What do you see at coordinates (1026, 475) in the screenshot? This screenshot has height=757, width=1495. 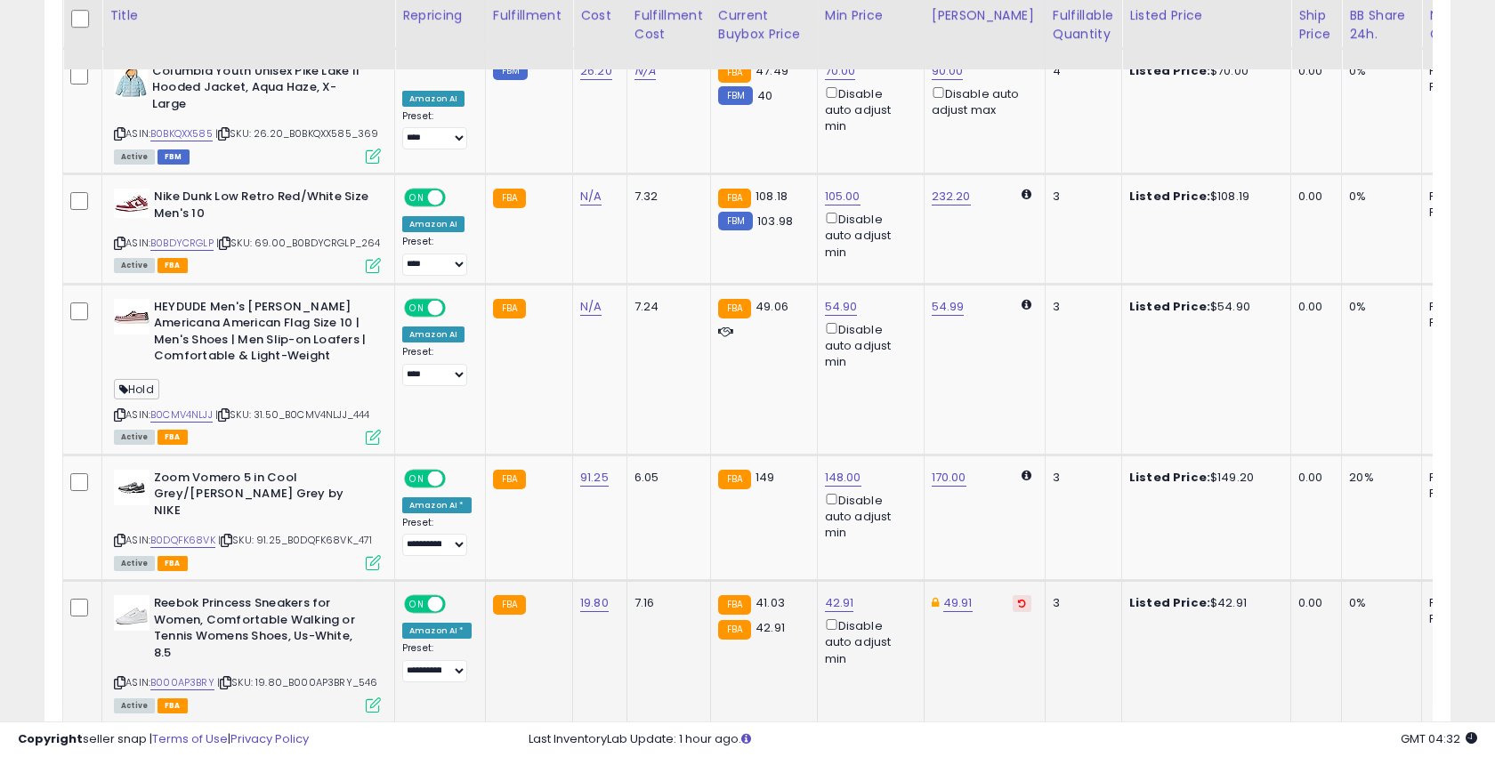 I see `i: Calculated using Dynamic Max Price.` at bounding box center [1026, 475].